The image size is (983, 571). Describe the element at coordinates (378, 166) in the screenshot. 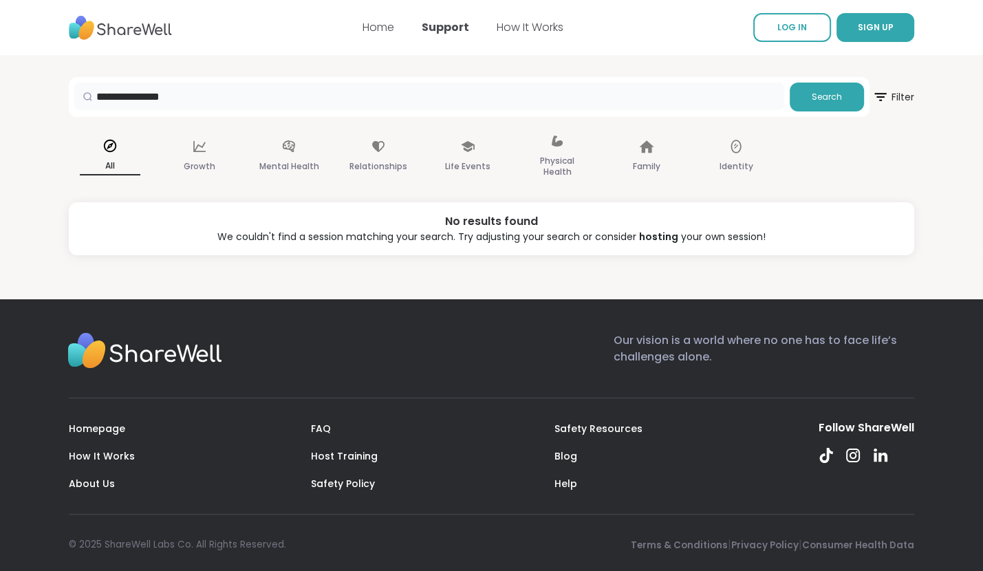

I see `p: Relationships` at that location.